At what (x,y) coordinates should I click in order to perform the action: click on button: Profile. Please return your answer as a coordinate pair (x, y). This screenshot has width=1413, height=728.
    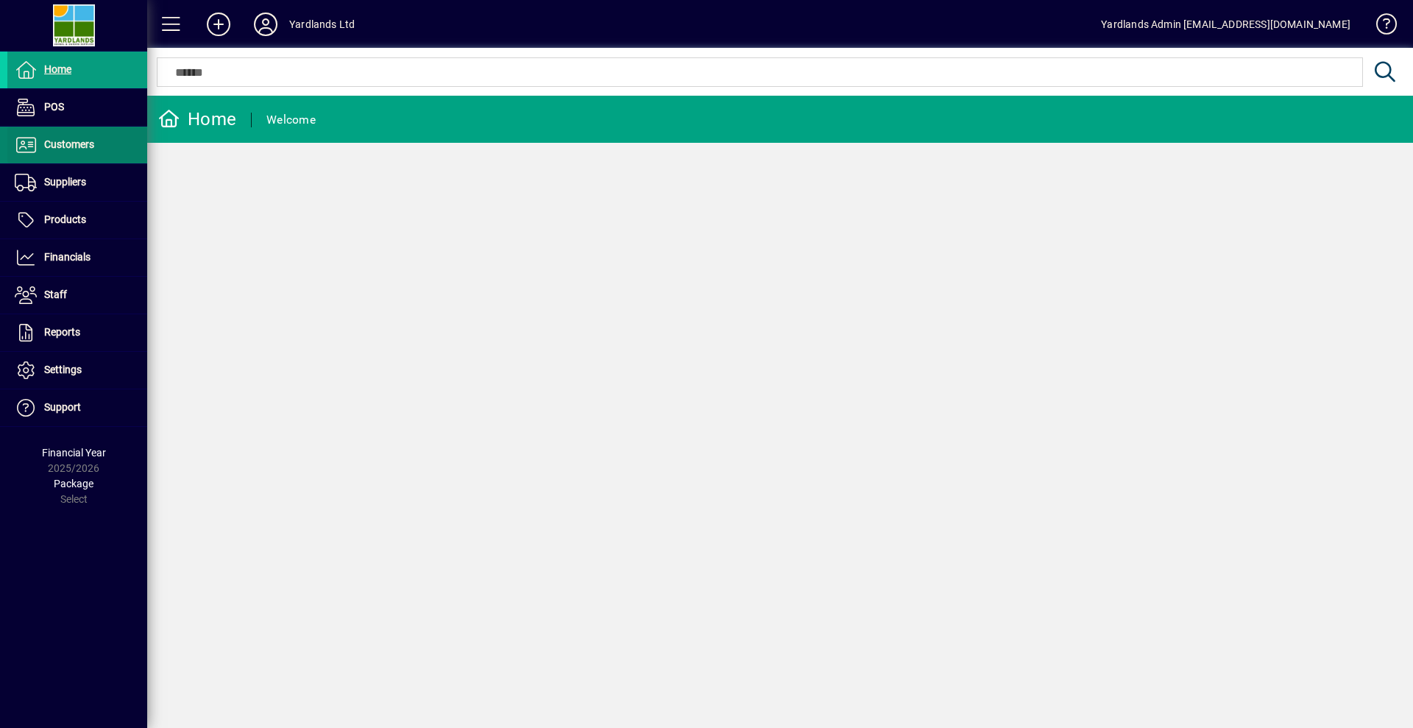
    Looking at the image, I should click on (266, 24).